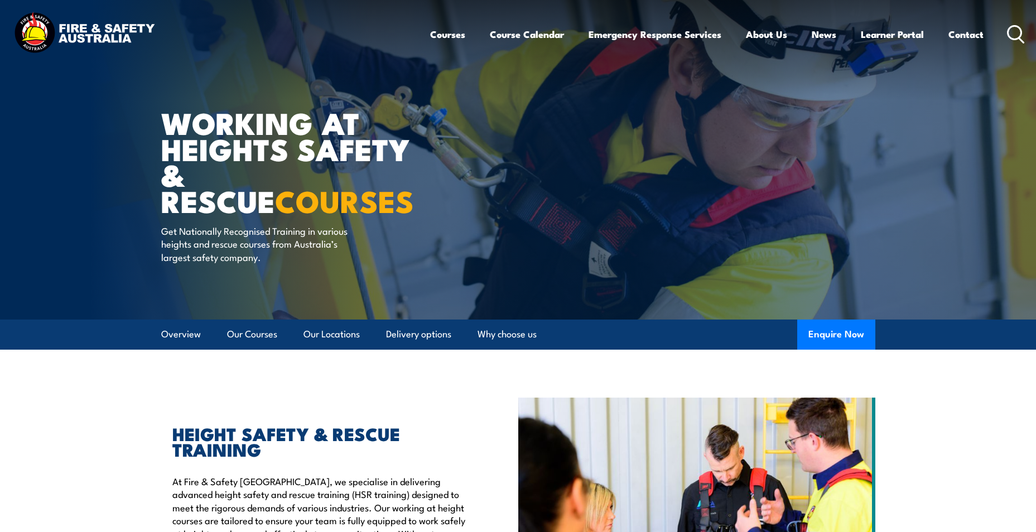 This screenshot has width=1036, height=532. I want to click on a: Why choose us, so click(507, 334).